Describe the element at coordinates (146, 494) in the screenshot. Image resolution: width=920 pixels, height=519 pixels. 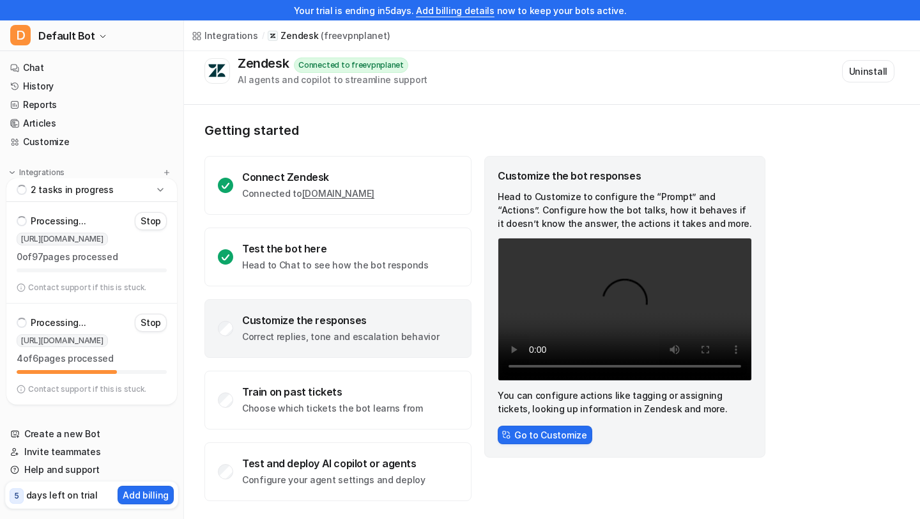
I see `p: Add billing` at that location.